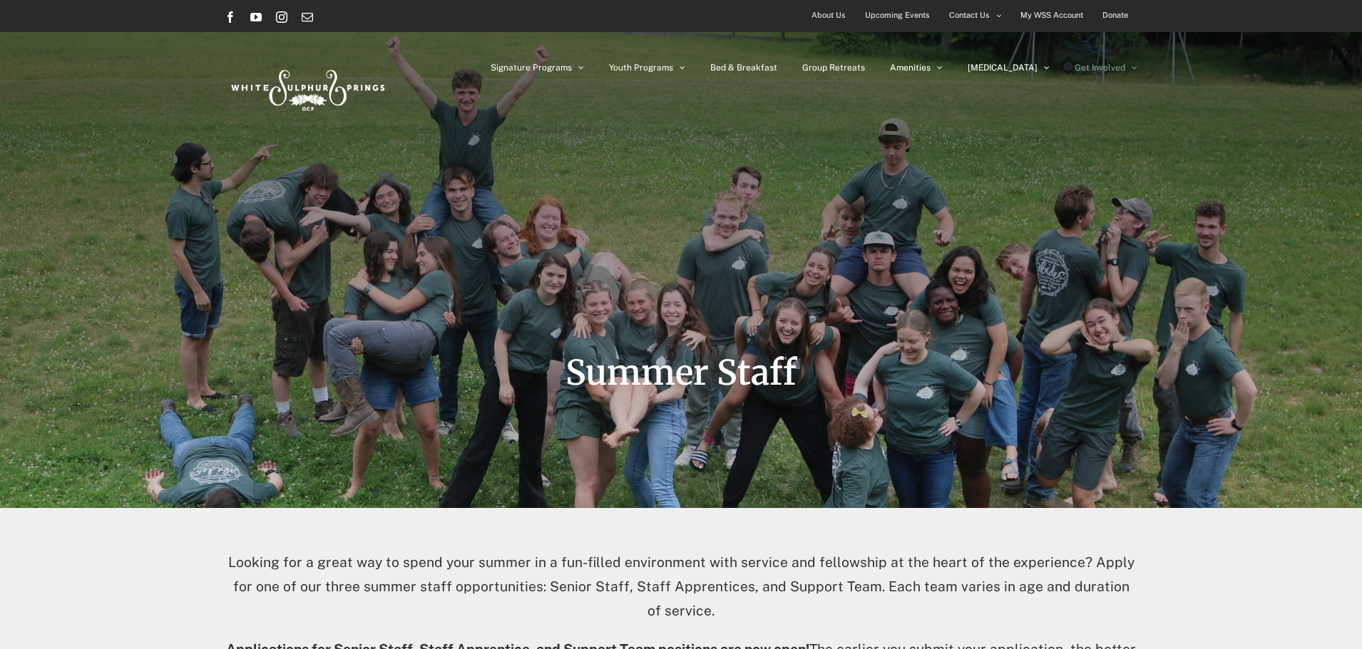  What do you see at coordinates (743, 68) in the screenshot?
I see `a: Bed & Breakfast` at bounding box center [743, 68].